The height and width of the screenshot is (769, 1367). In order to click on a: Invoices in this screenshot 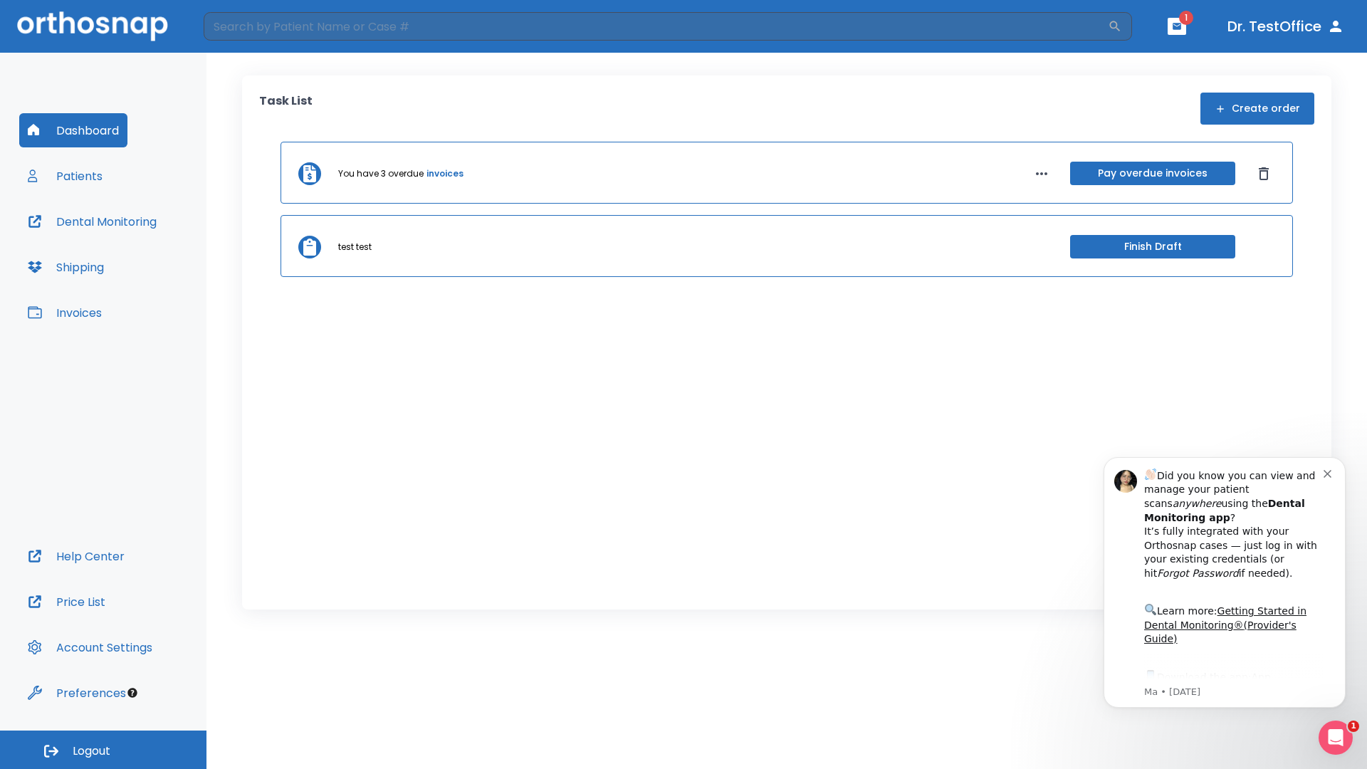, I will do `click(65, 313)`.